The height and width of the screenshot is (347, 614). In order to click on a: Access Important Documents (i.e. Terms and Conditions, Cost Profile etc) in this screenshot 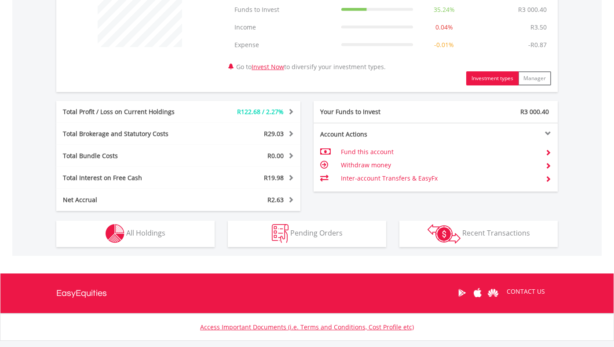, I will do `click(307, 326)`.